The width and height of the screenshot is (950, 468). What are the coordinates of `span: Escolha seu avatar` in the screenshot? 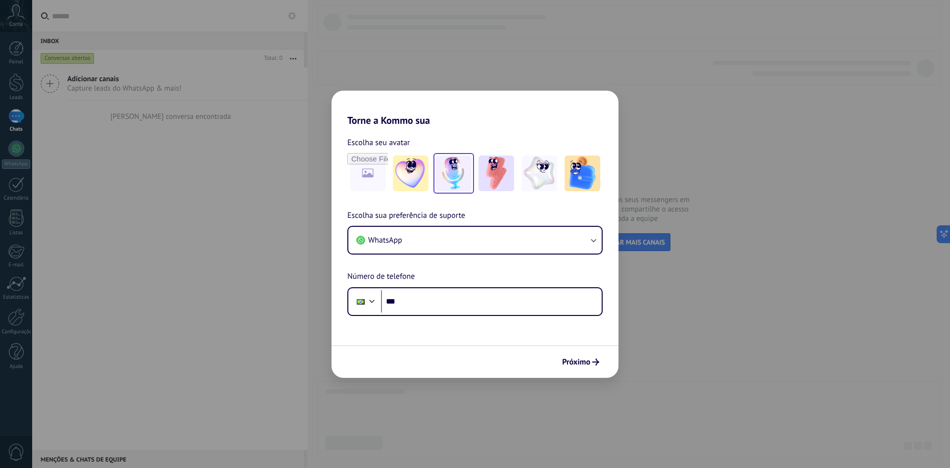 It's located at (379, 143).